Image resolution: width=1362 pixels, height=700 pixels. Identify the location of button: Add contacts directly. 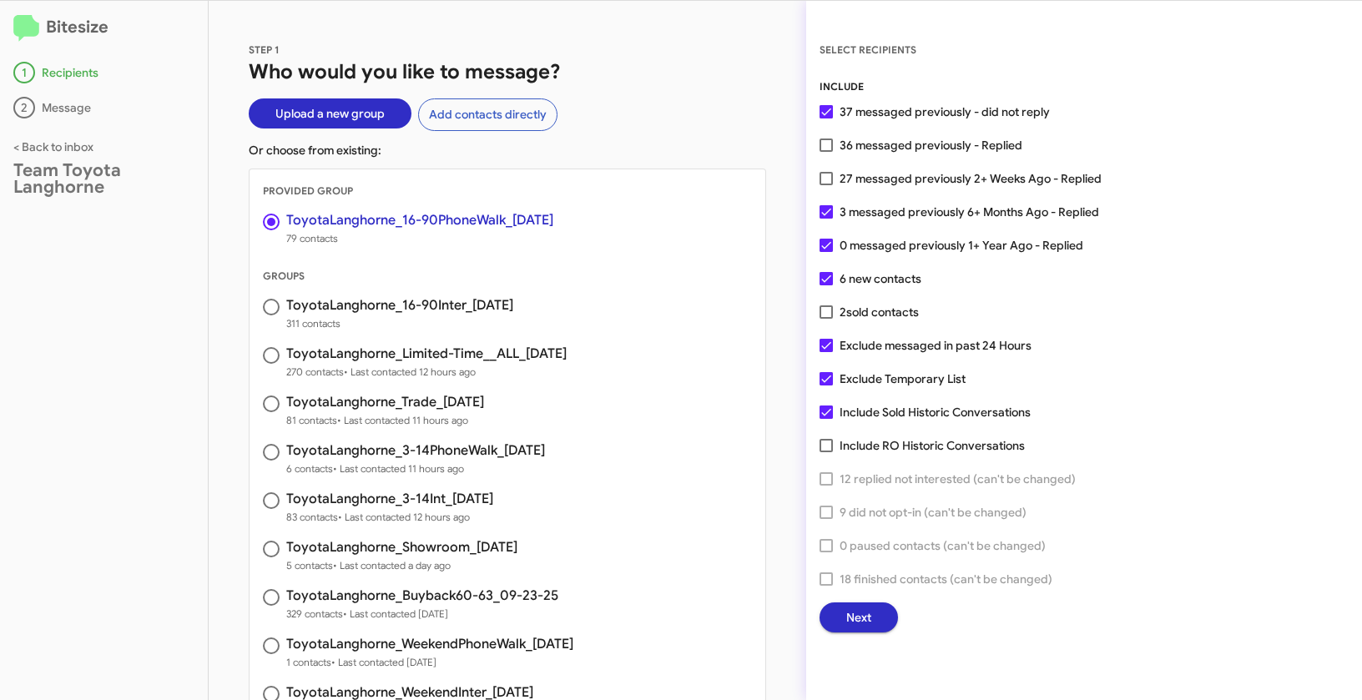
(487, 114).